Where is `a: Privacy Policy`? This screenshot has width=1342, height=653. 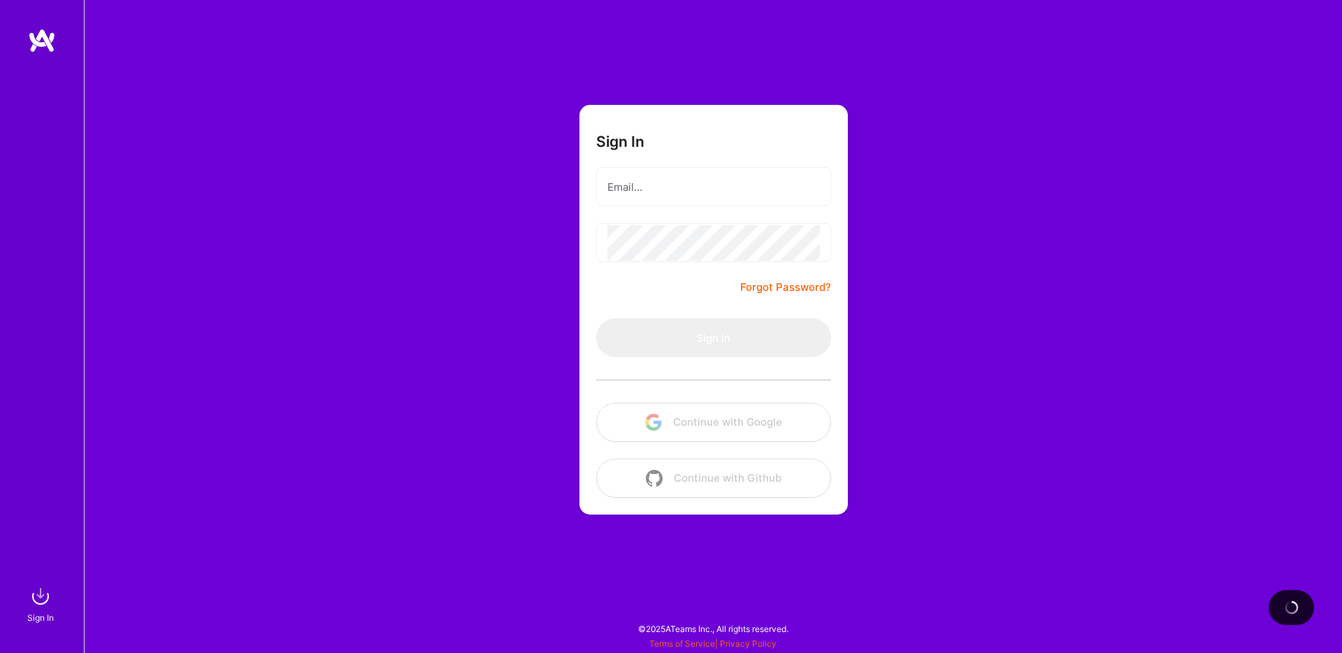 a: Privacy Policy is located at coordinates (748, 643).